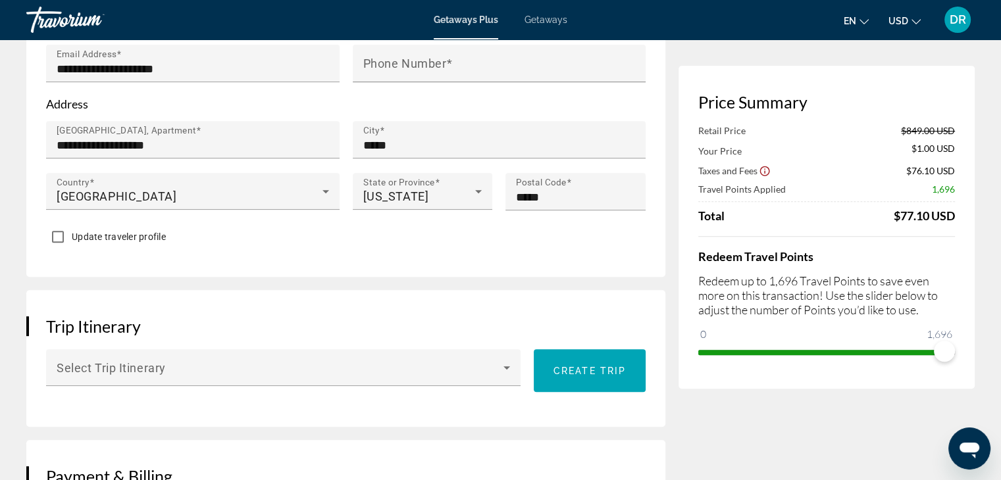  Describe the element at coordinates (720, 151) in the screenshot. I see `span: Your Price` at that location.